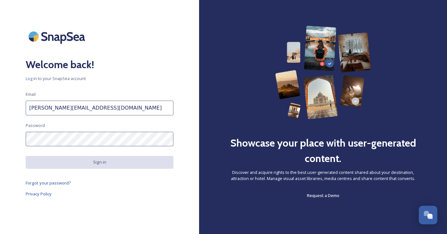 The width and height of the screenshot is (447, 234). I want to click on h2: Showcase your place with user-generated content., so click(323, 151).